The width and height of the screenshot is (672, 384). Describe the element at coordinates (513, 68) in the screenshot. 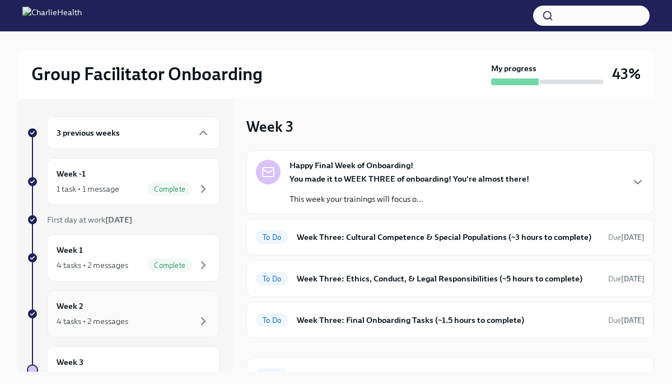

I see `strong: My progress` at that location.